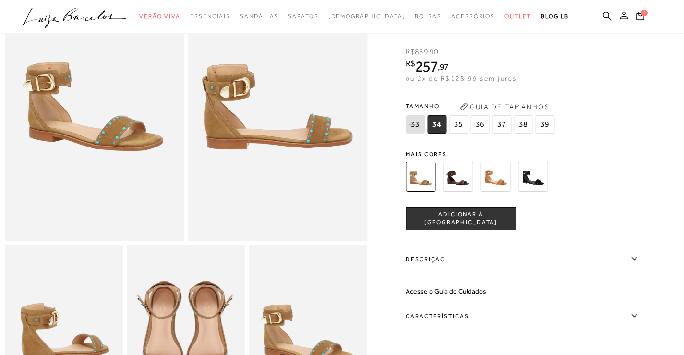 The image size is (684, 355). Describe the element at coordinates (526, 259) in the screenshot. I see `label: Descrição` at that location.